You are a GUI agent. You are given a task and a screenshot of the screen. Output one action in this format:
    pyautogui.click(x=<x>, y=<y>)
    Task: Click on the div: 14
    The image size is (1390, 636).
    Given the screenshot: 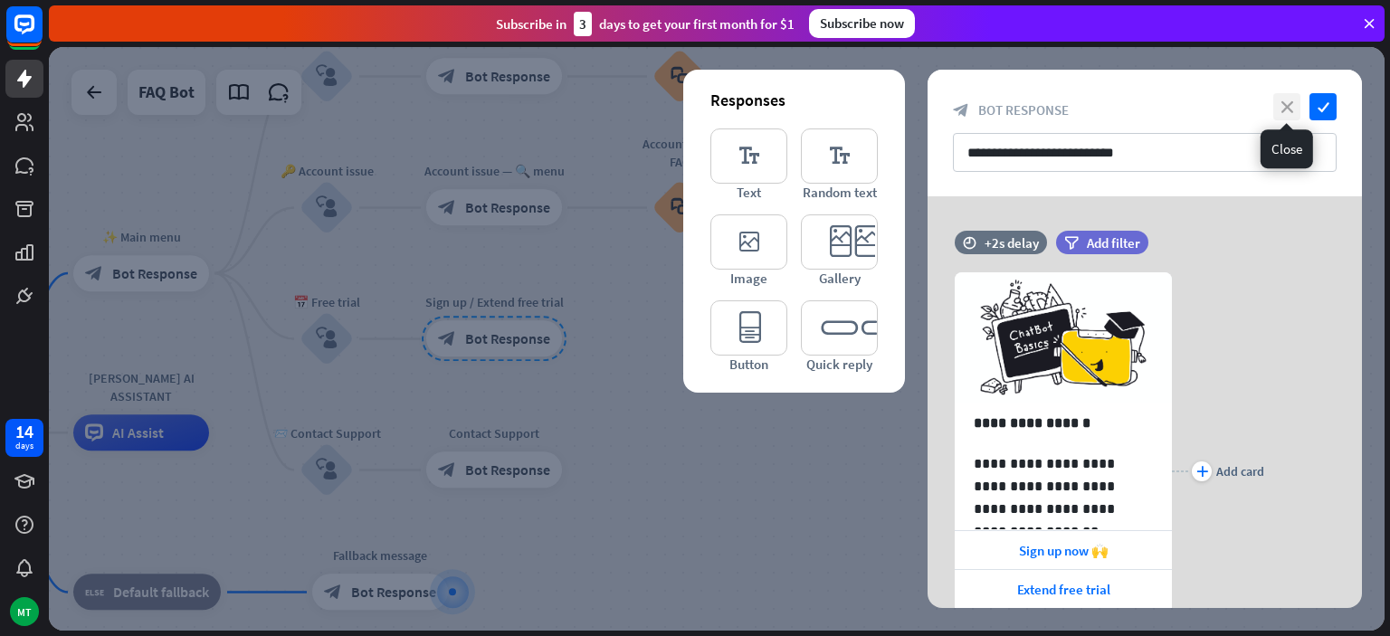 What is the action you would take?
    pyautogui.click(x=24, y=432)
    